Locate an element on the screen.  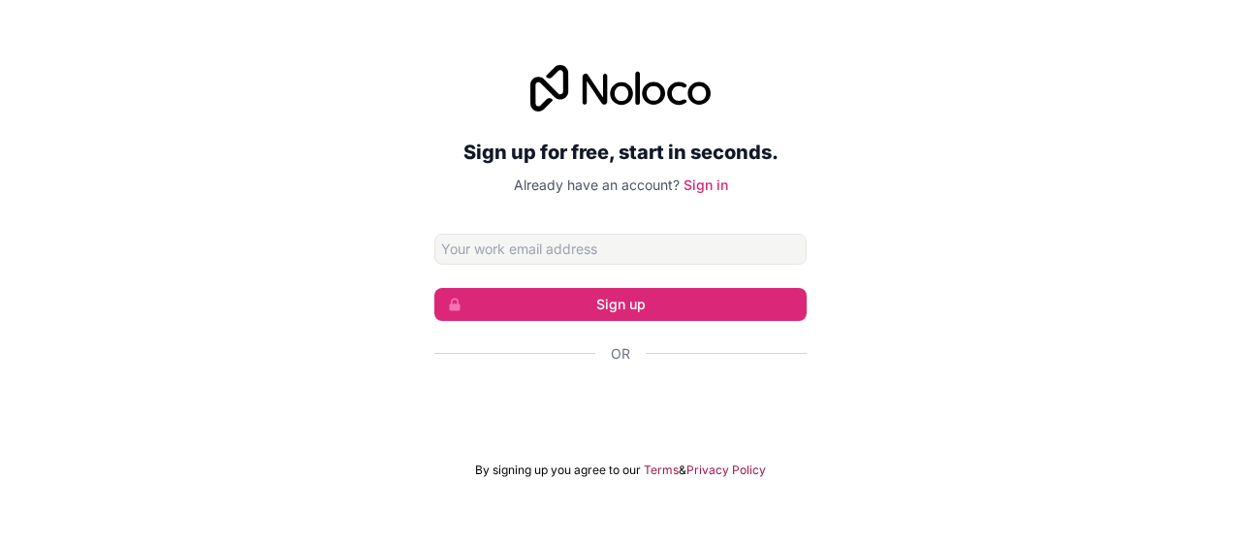
span: Already have an account? is located at coordinates (596, 184).